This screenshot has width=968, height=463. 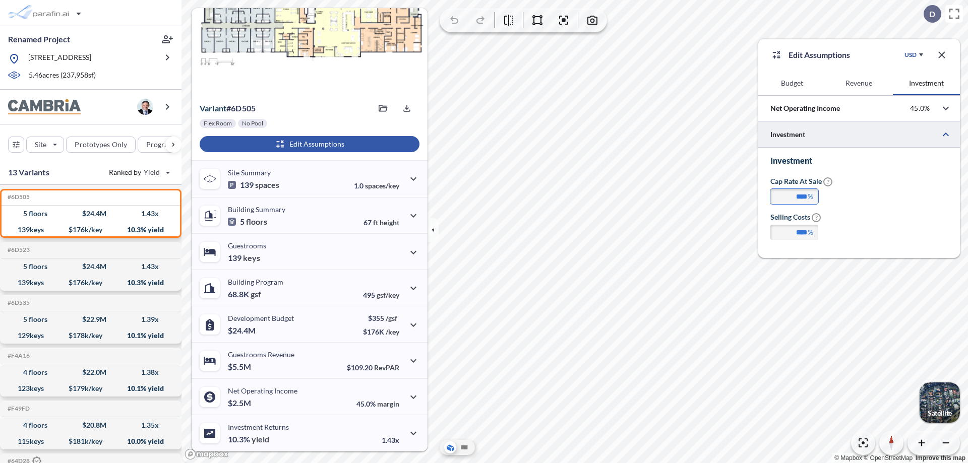 What do you see at coordinates (267, 185) in the screenshot?
I see `span: spaces` at bounding box center [267, 185].